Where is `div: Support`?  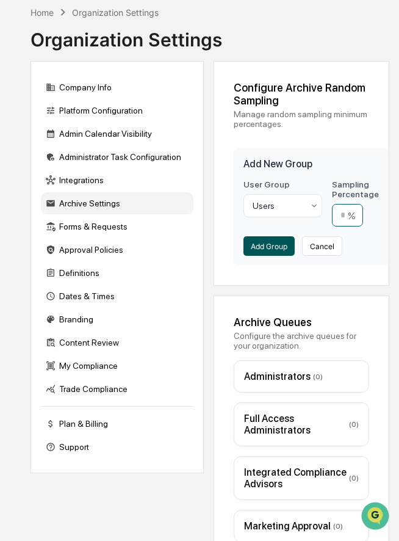 div: Support is located at coordinates (117, 447).